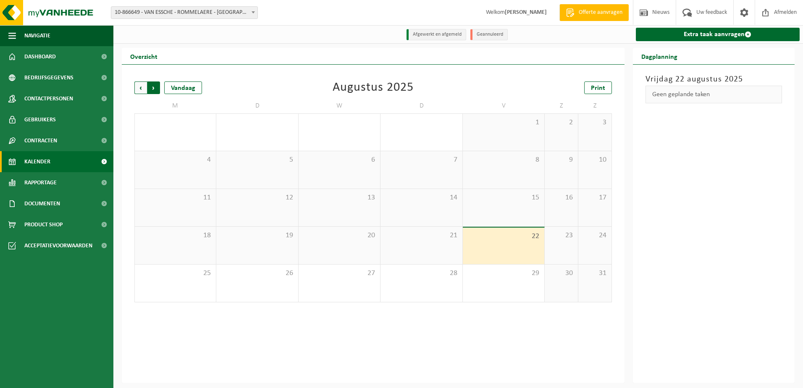 This screenshot has width=803, height=388. What do you see at coordinates (43, 225) in the screenshot?
I see `span: Product Shop` at bounding box center [43, 225].